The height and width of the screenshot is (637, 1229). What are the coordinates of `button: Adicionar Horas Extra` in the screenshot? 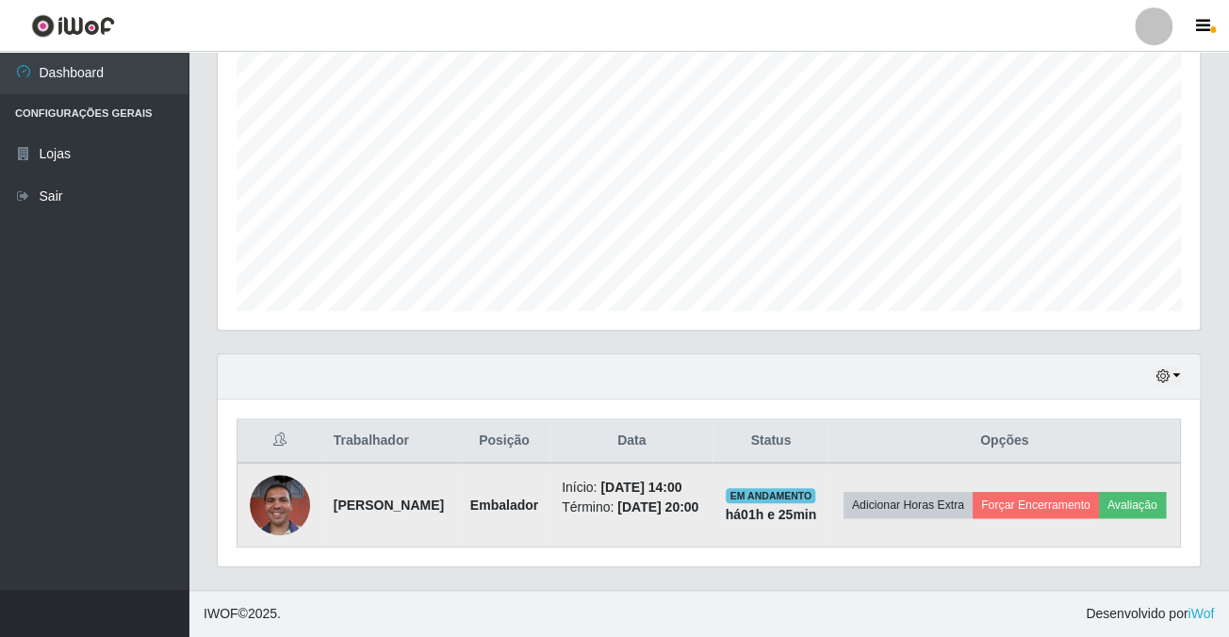 It's located at (908, 505).